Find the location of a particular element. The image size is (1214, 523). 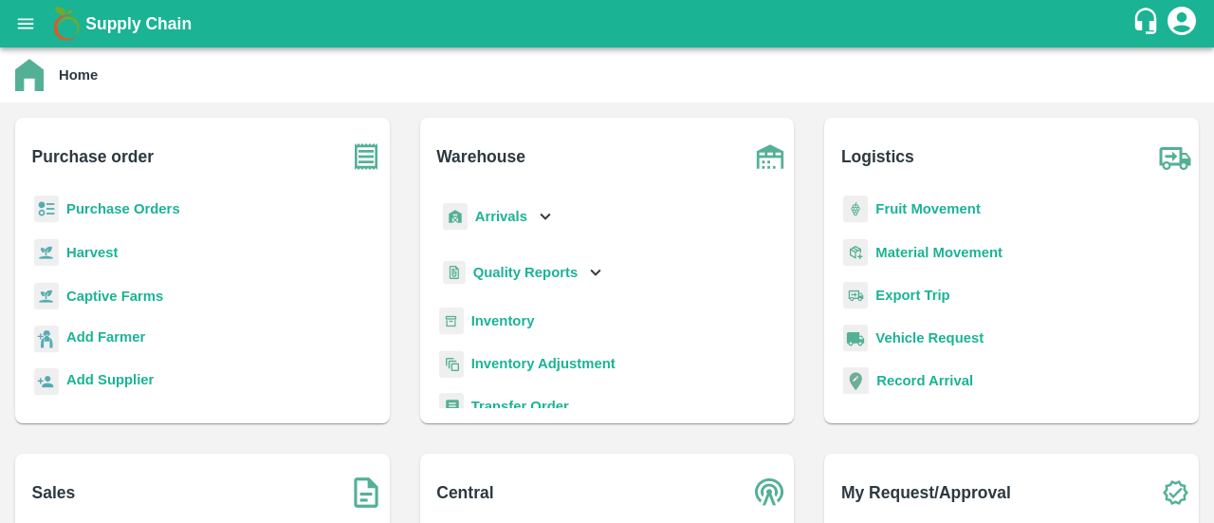

img: warehouse is located at coordinates (770, 157).